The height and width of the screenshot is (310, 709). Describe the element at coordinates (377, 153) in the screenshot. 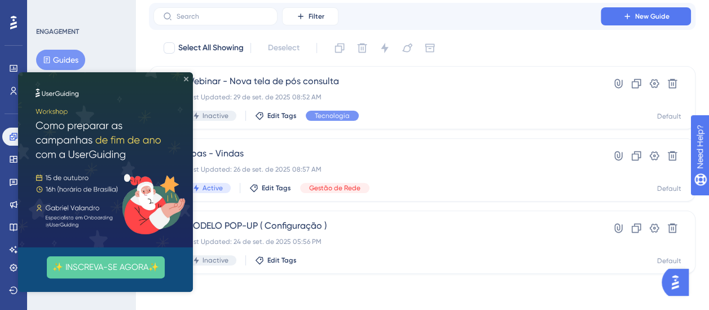

I see `span: Boas - Vindas` at that location.